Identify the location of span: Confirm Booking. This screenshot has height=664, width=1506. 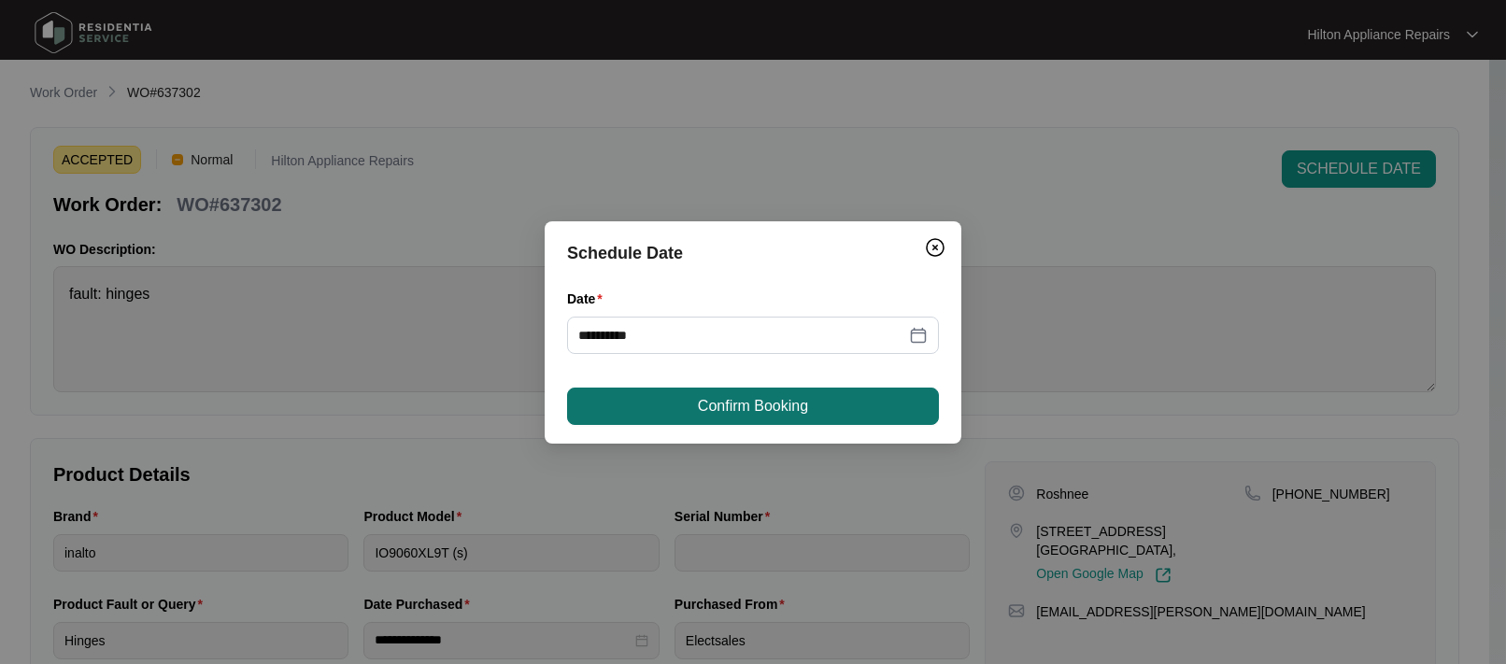
(753, 406).